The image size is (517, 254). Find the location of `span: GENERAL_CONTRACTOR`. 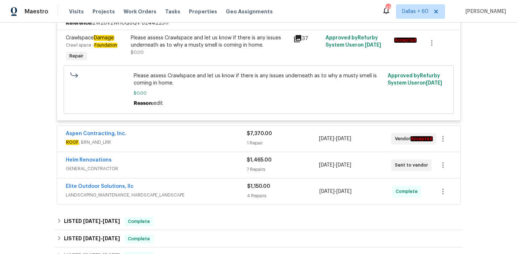

span: GENERAL_CONTRACTOR is located at coordinates (156, 169).